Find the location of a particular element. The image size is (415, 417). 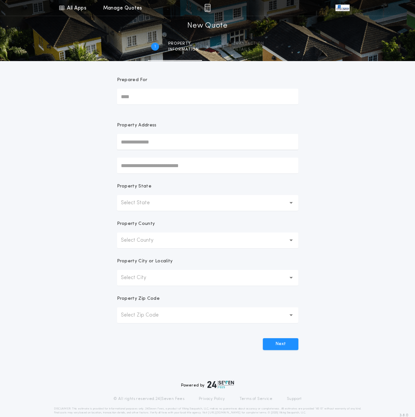

span: details is located at coordinates (248, 50).